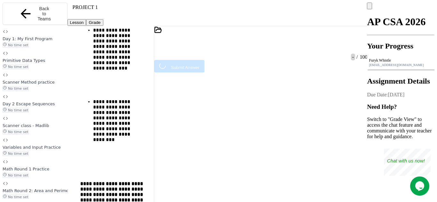  What do you see at coordinates (400, 128) in the screenshot?
I see `p: Switch to "Grade View" to access the chat feature and communicate with your teacher for help and ...` at bounding box center [400, 128].